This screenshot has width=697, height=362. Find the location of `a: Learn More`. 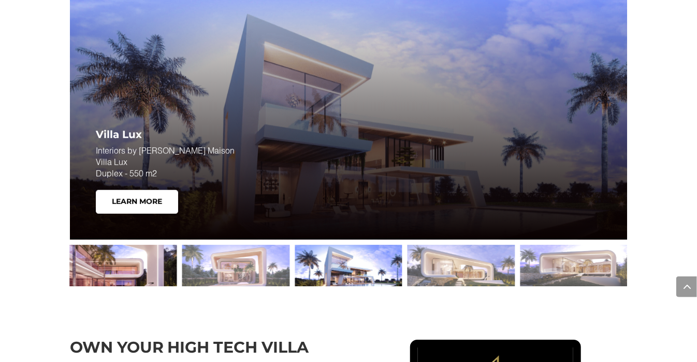

a: Learn More is located at coordinates (137, 202).